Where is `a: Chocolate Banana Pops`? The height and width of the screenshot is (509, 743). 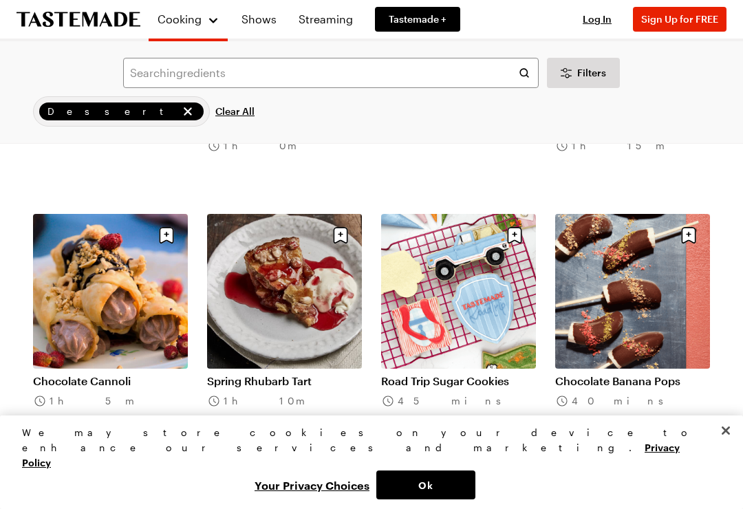 a: Chocolate Banana Pops is located at coordinates (632, 381).